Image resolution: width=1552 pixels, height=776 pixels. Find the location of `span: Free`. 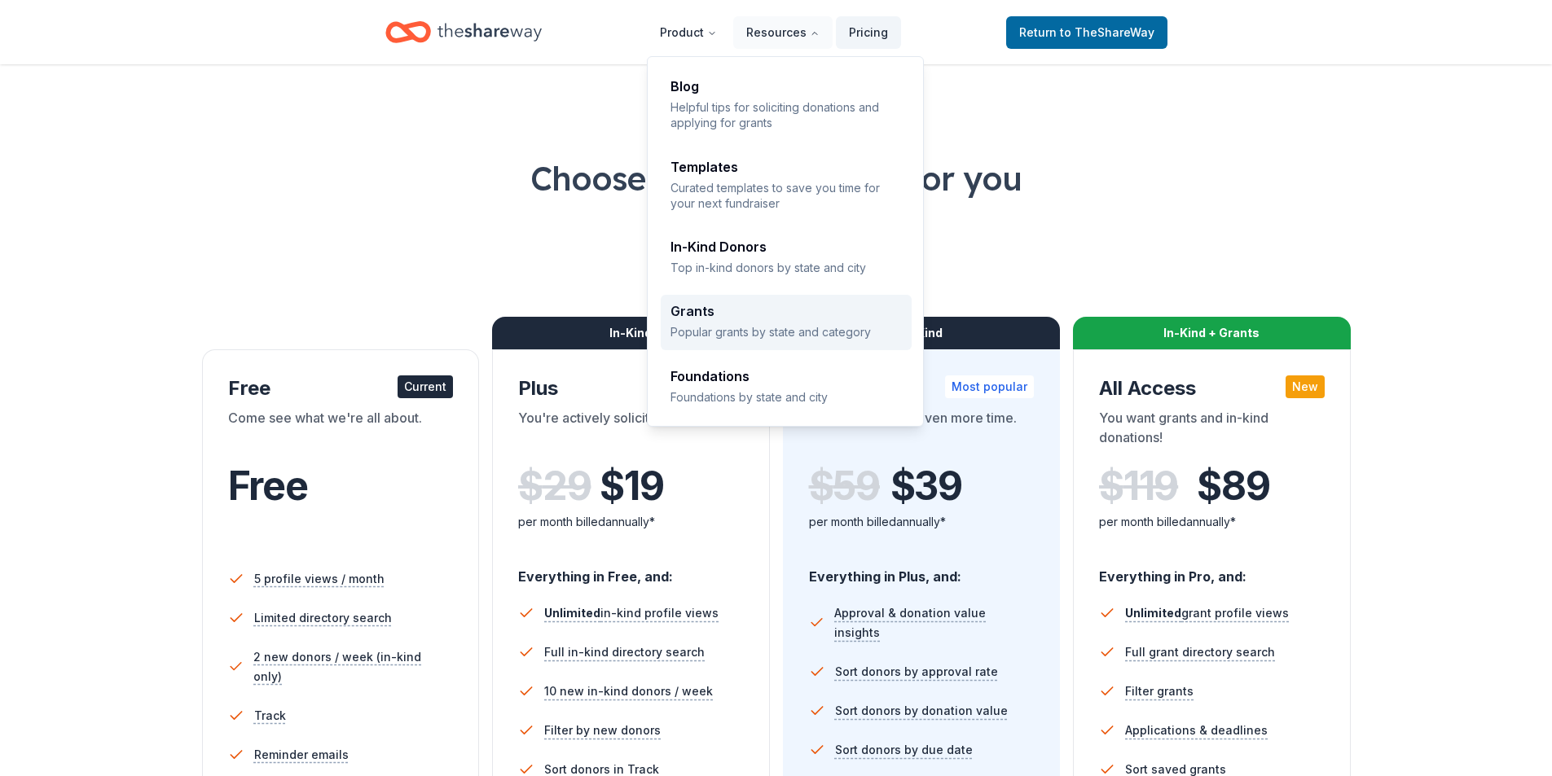

span: Free is located at coordinates (268, 485).